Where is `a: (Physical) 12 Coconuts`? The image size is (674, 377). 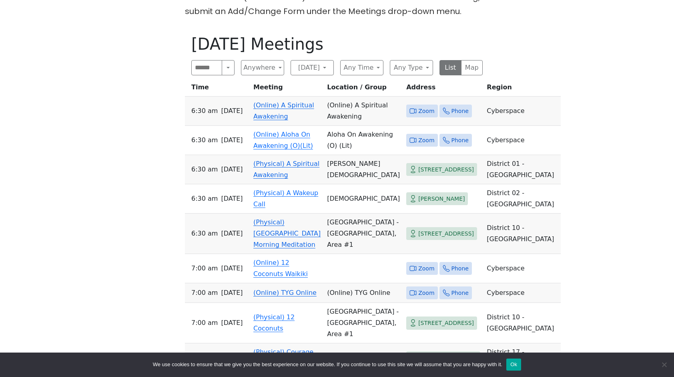 a: (Physical) 12 Coconuts is located at coordinates (274, 322).